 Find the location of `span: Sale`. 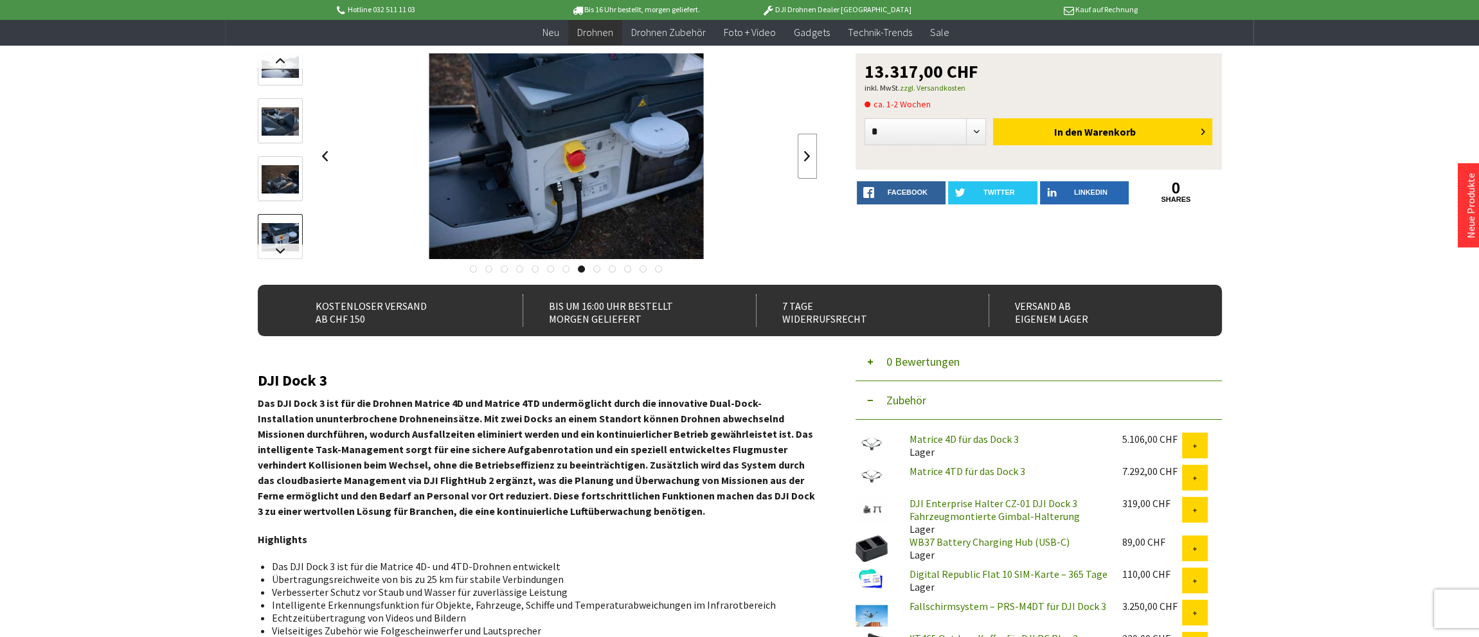

span: Sale is located at coordinates (939, 32).